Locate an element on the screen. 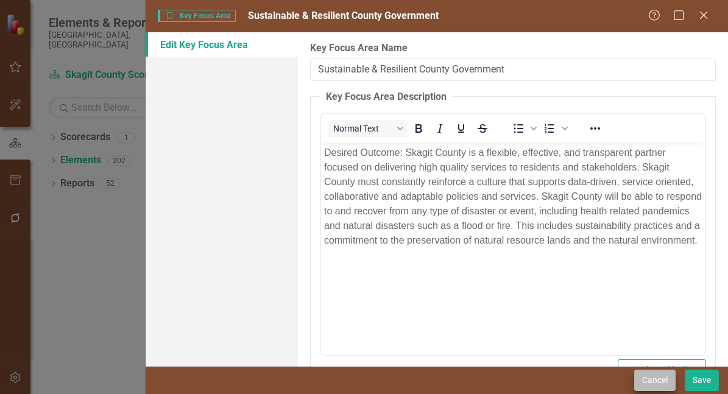  button: Strikethrough is located at coordinates (482, 129).